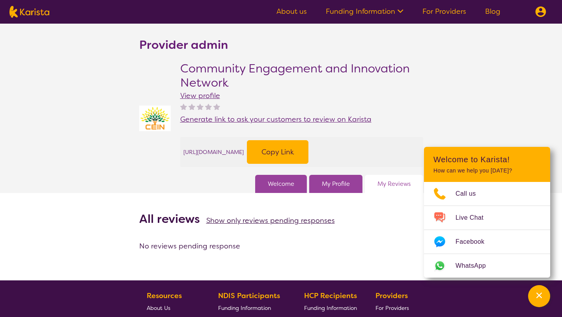 Image resolution: width=562 pixels, height=317 pixels. I want to click on span: For Providers, so click(392, 308).